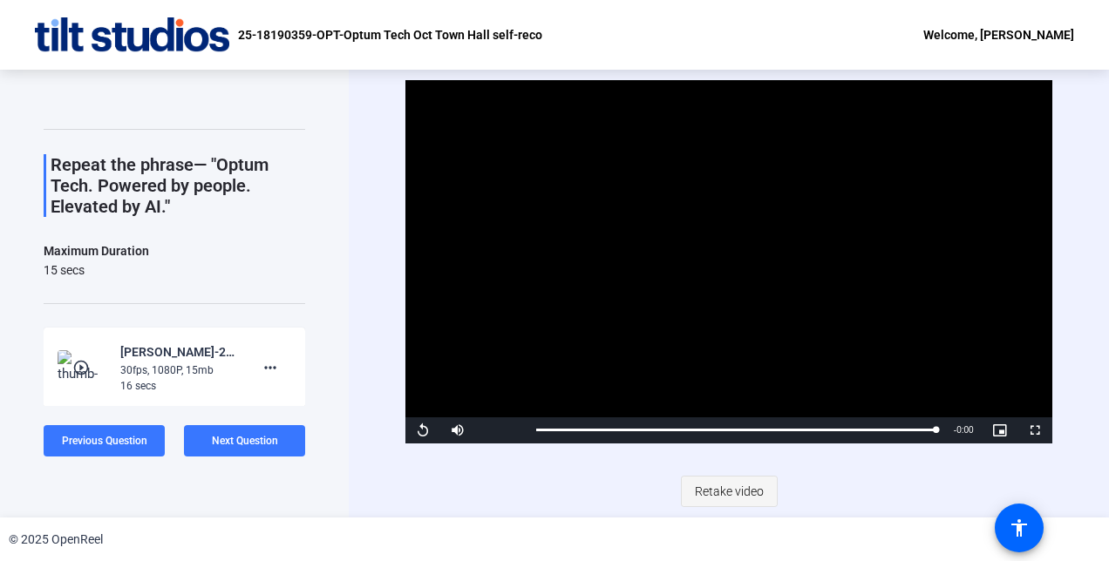 The width and height of the screenshot is (1109, 561). Describe the element at coordinates (178, 186) in the screenshot. I see `p: Repeat the phrase— "Optum Tech. Powered by people. Elevated by AI."` at that location.